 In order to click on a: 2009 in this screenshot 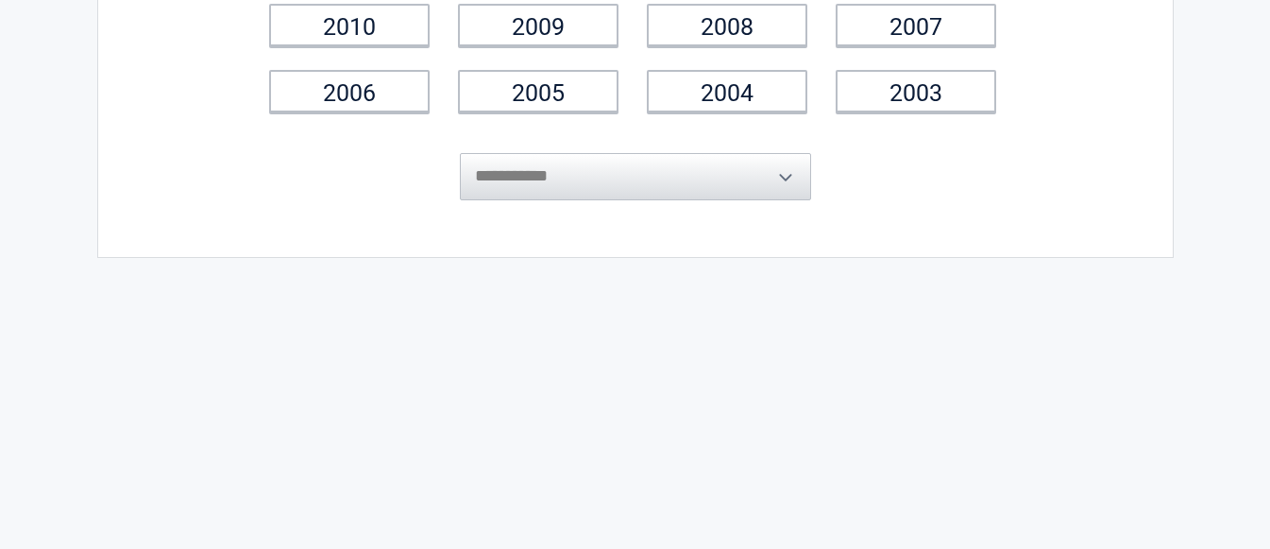, I will do `click(538, 25)`.